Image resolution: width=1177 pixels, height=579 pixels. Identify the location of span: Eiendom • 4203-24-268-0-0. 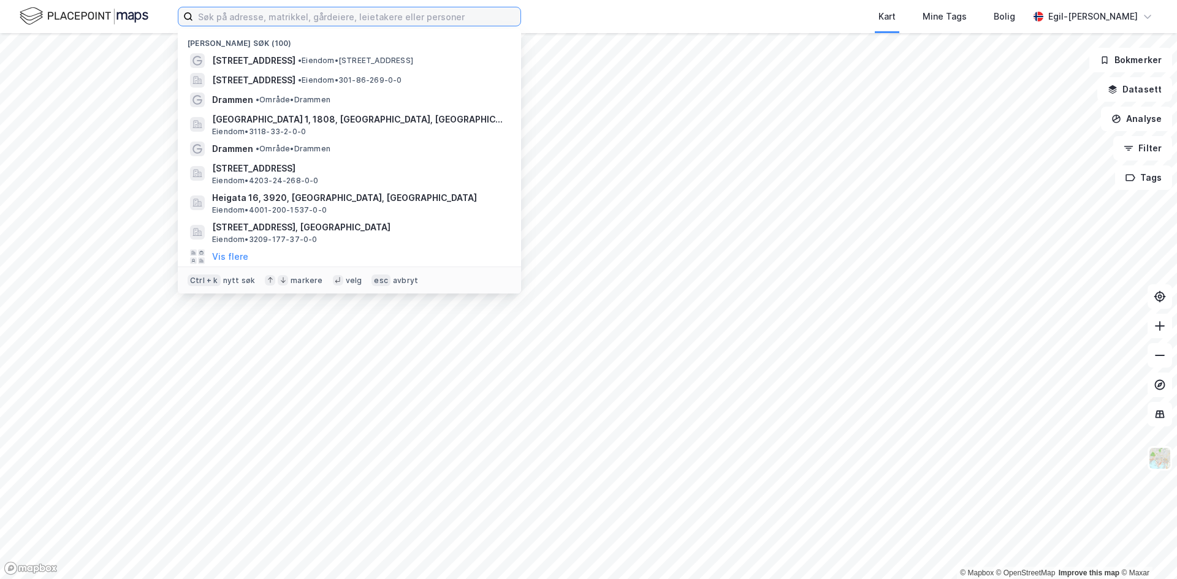
(265, 181).